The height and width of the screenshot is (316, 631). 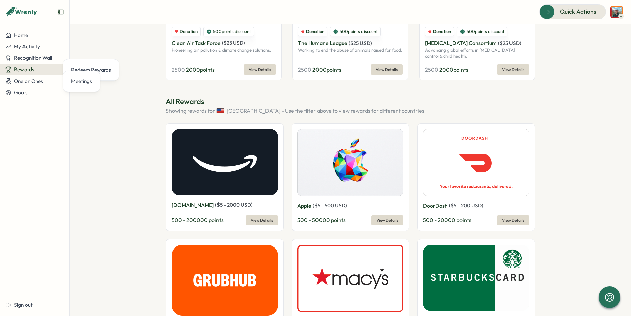 What do you see at coordinates (350, 278) in the screenshot?
I see `img: Macy's` at bounding box center [350, 278].